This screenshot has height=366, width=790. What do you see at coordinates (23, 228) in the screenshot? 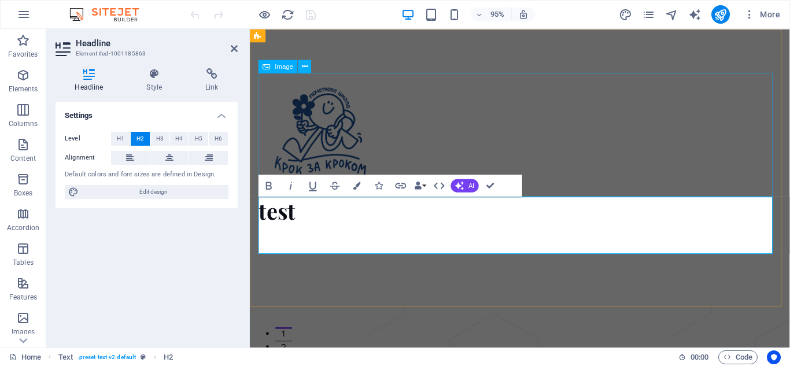
I see `p: Accordion` at bounding box center [23, 228].